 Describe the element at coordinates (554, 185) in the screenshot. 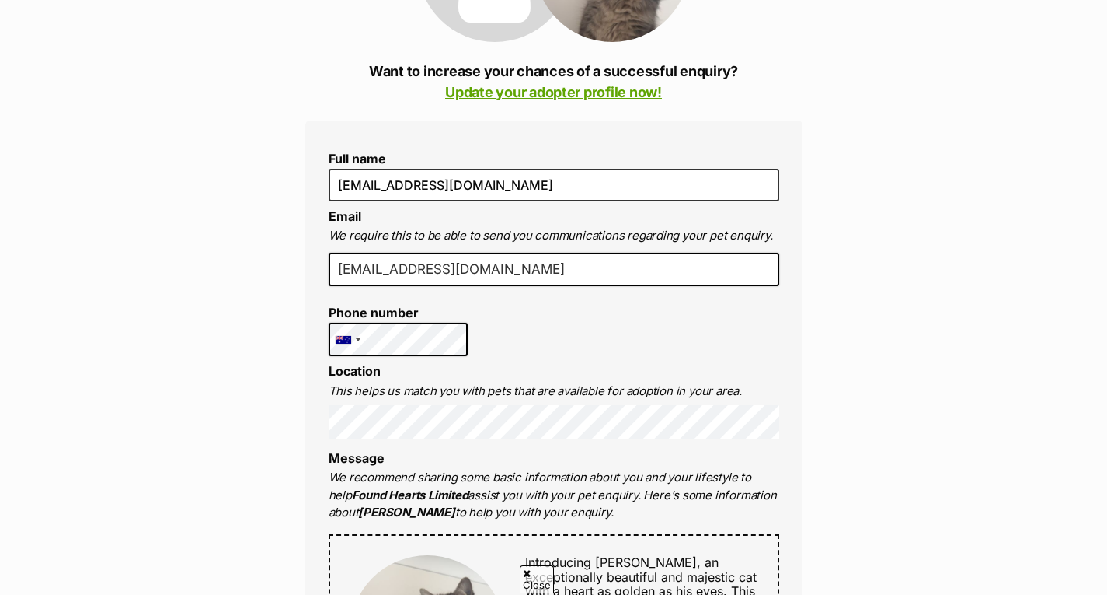

I see `input: E.g. Jimmy Chew` at that location.